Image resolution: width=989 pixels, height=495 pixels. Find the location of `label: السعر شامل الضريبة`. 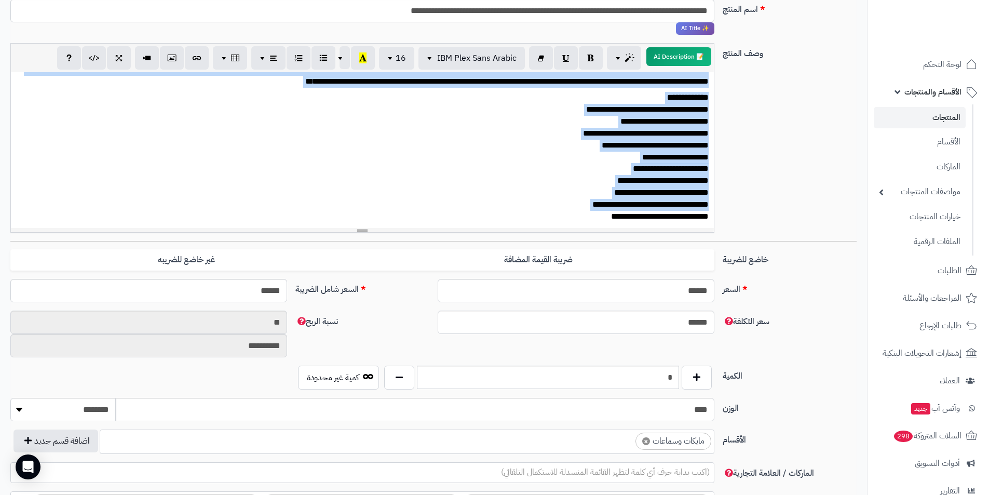

label: السعر شامل الضريبة is located at coordinates (362, 287).